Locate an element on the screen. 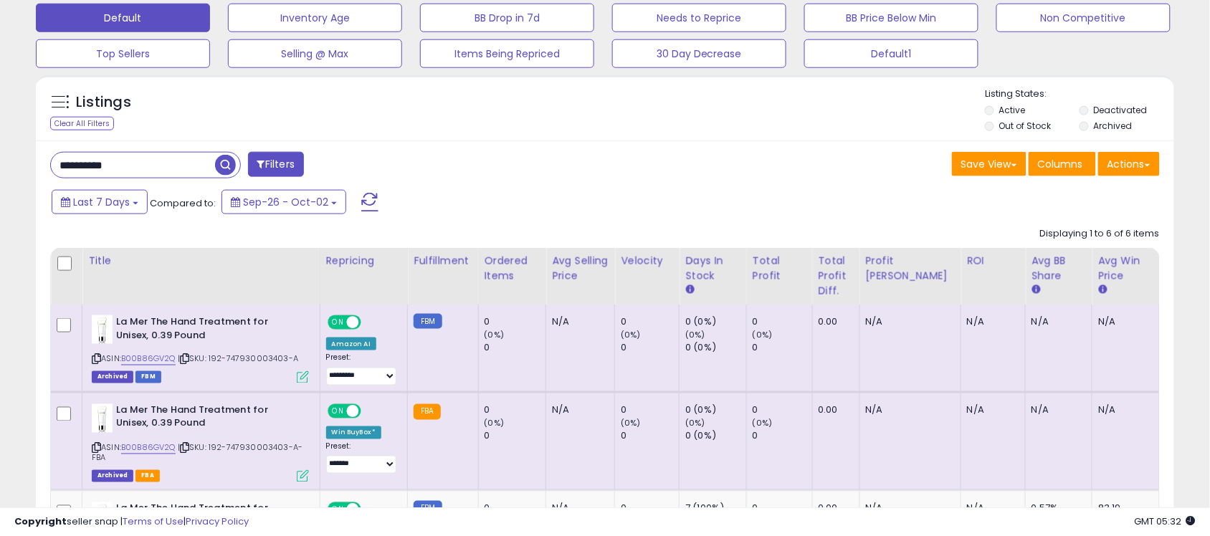  h5: Listings is located at coordinates (103, 102).